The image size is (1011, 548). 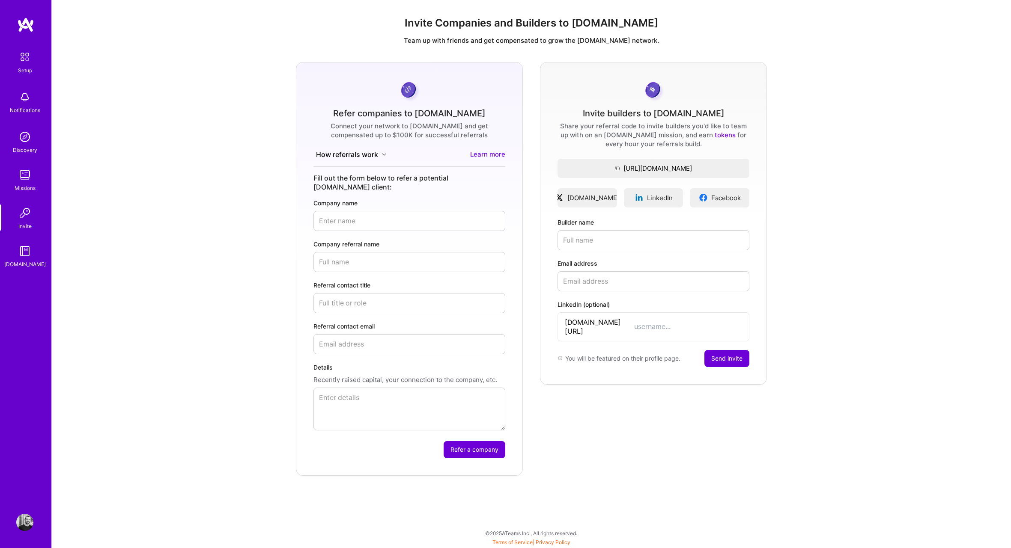 What do you see at coordinates (409, 221) in the screenshot?
I see `input: Enter name` at bounding box center [409, 221].